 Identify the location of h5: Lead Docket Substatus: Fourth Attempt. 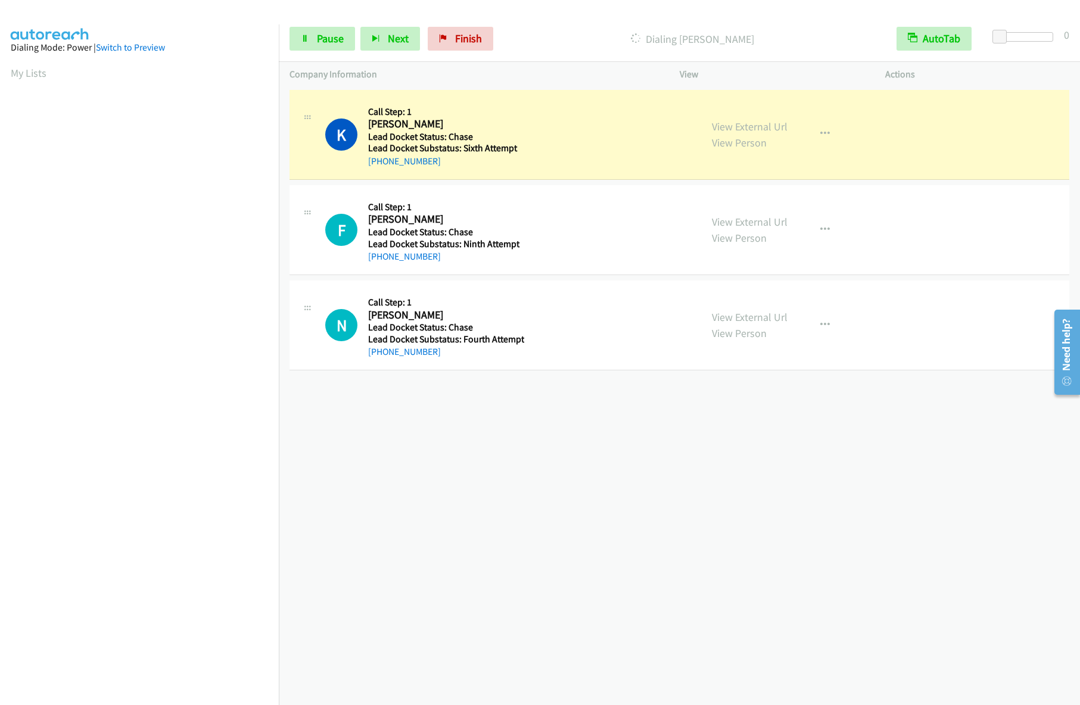
(446, 340).